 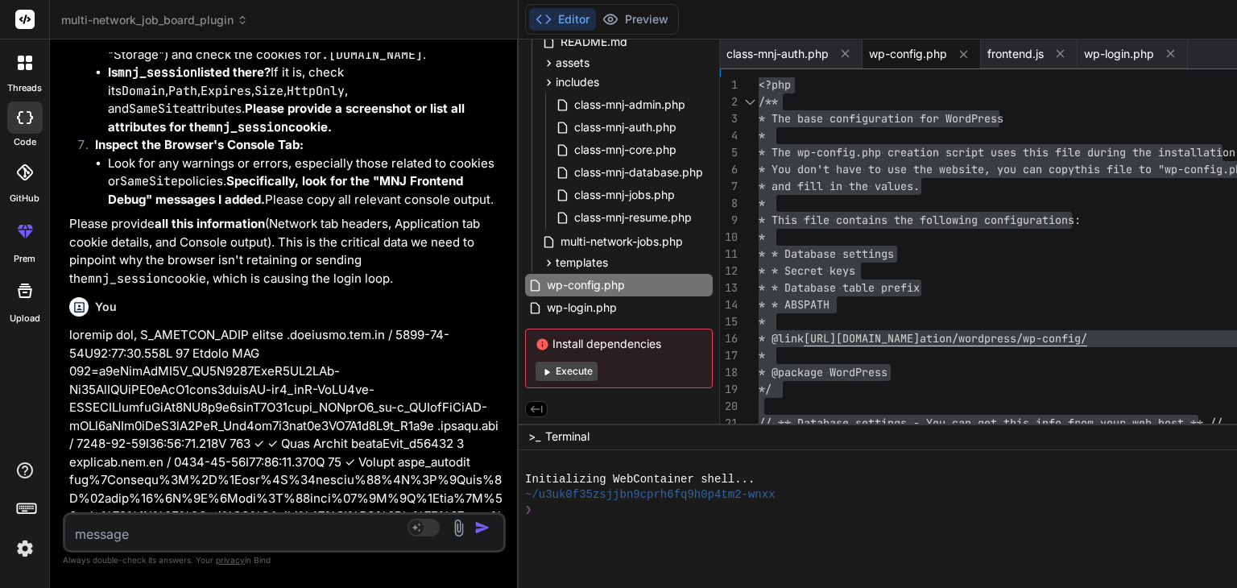 I want to click on label: threads, so click(x=24, y=88).